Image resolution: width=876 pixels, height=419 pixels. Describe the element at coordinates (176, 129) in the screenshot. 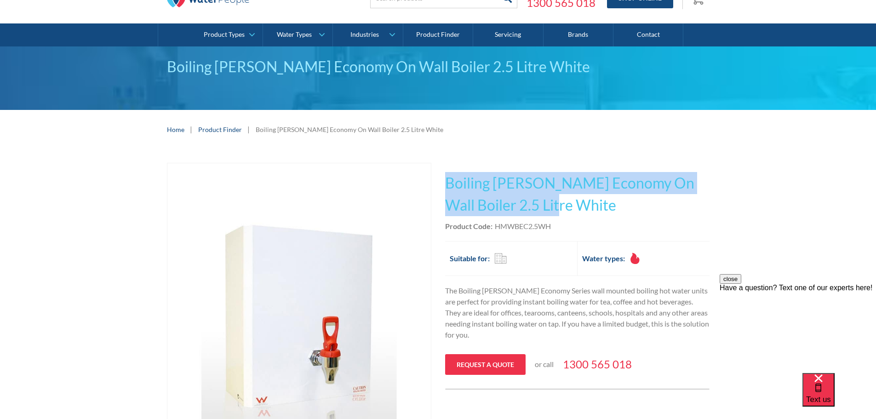

I see `a: Home` at that location.